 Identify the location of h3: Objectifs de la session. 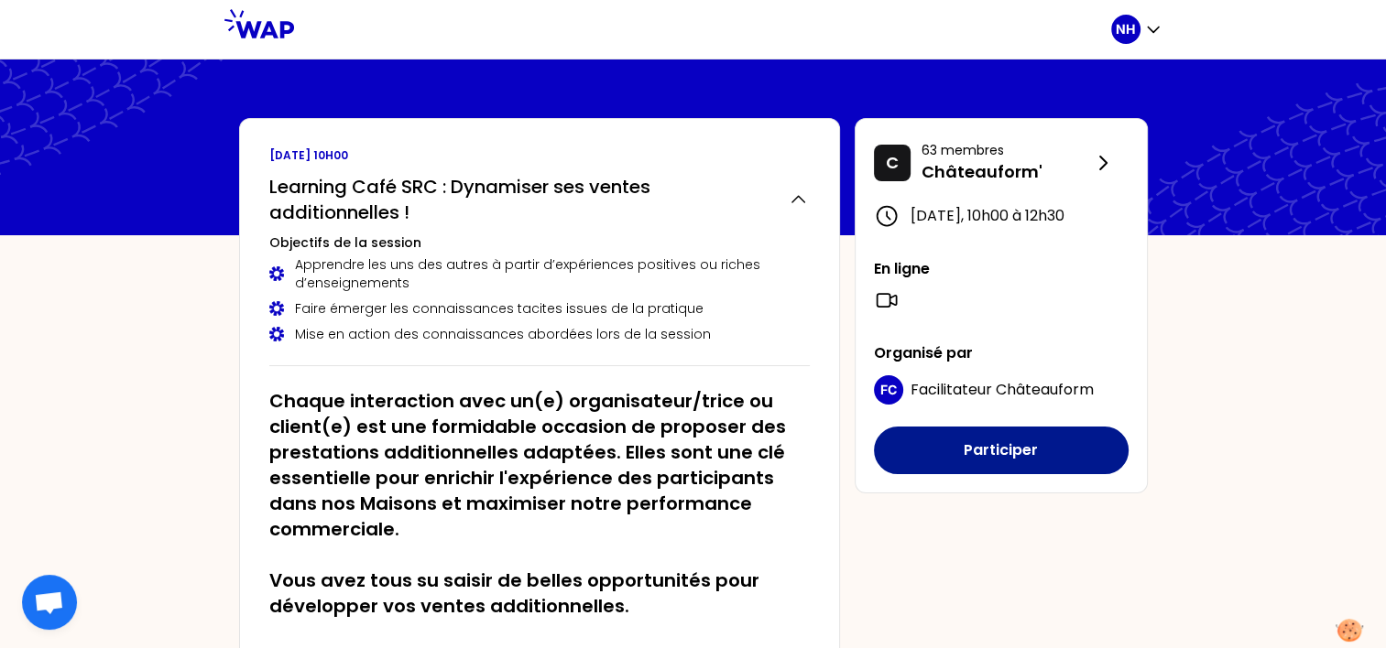
(539, 243).